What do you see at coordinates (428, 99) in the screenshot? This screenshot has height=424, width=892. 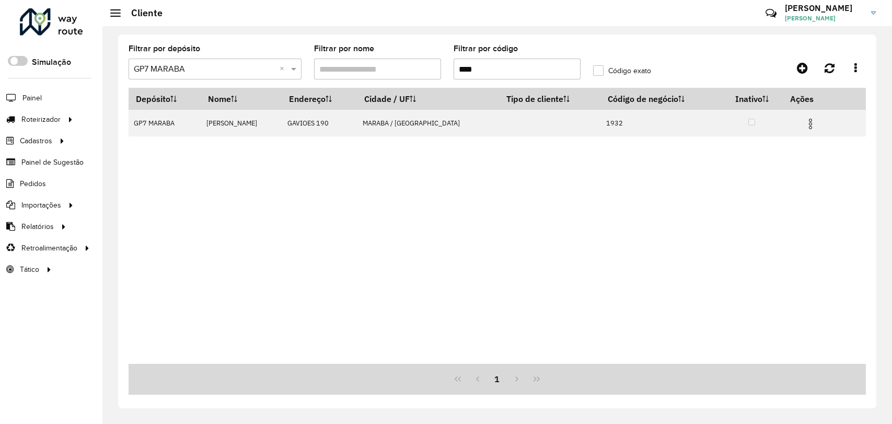 I see `th: Cidade / UF` at bounding box center [428, 99].